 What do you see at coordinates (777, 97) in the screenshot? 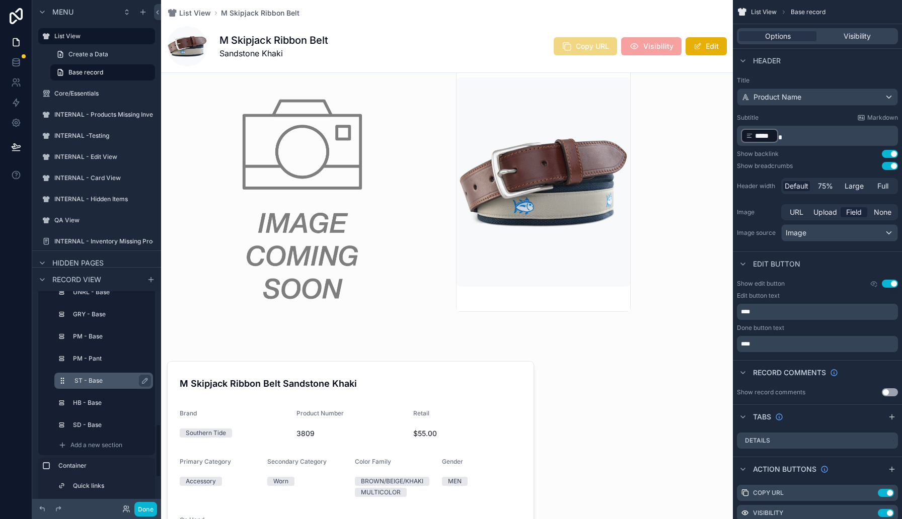
I see `span: Product Name` at bounding box center [777, 97].